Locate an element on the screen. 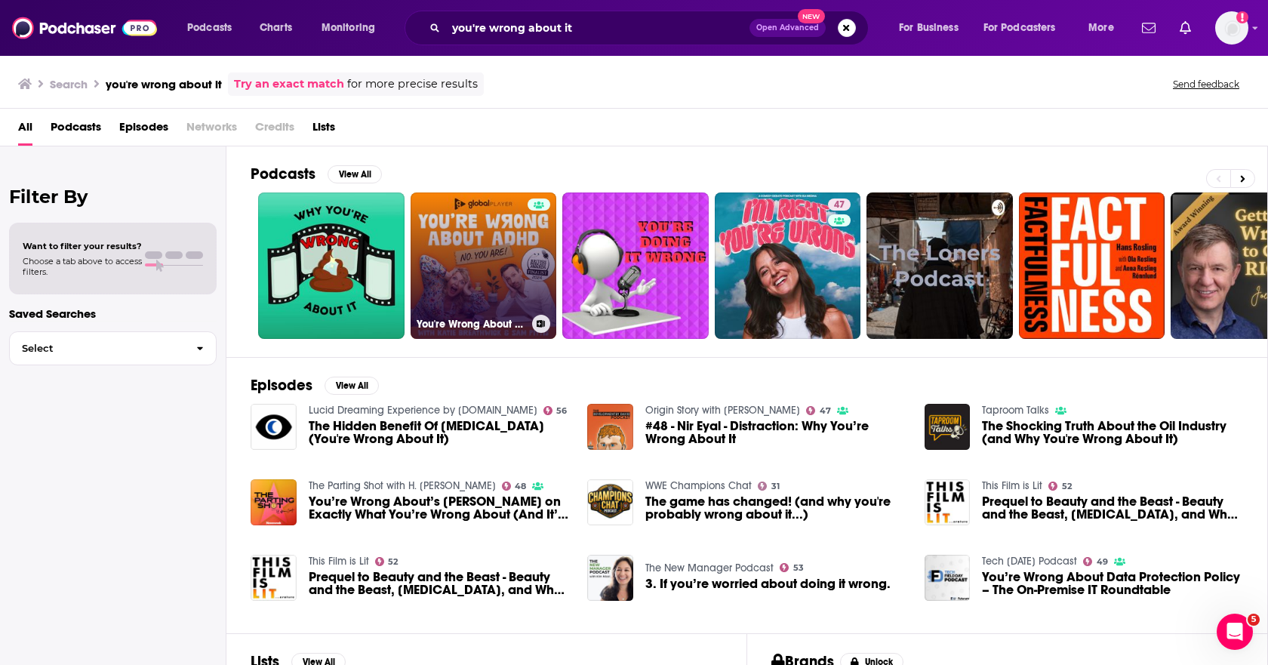 The width and height of the screenshot is (1268, 665). a: Podcasts is located at coordinates (75, 130).